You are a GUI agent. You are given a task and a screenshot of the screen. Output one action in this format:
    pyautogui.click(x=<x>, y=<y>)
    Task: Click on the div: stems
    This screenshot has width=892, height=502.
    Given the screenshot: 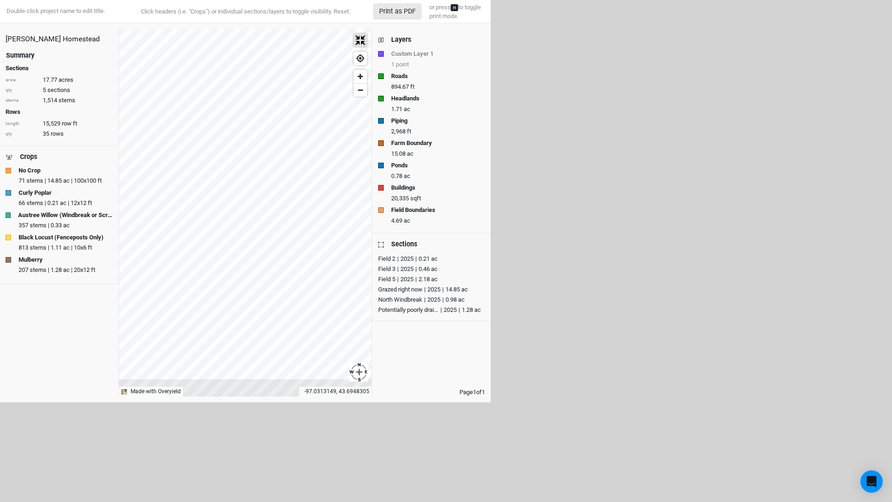 What is the action you would take?
    pyautogui.click(x=22, y=100)
    